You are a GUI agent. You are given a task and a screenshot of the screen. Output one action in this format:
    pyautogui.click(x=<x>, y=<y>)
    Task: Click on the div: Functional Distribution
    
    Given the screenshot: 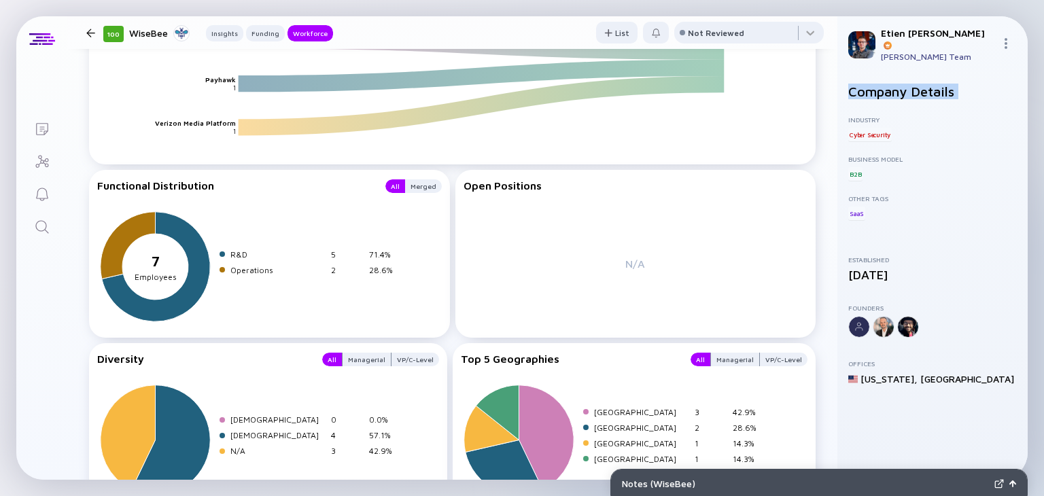 What is the action you would take?
    pyautogui.click(x=234, y=186)
    